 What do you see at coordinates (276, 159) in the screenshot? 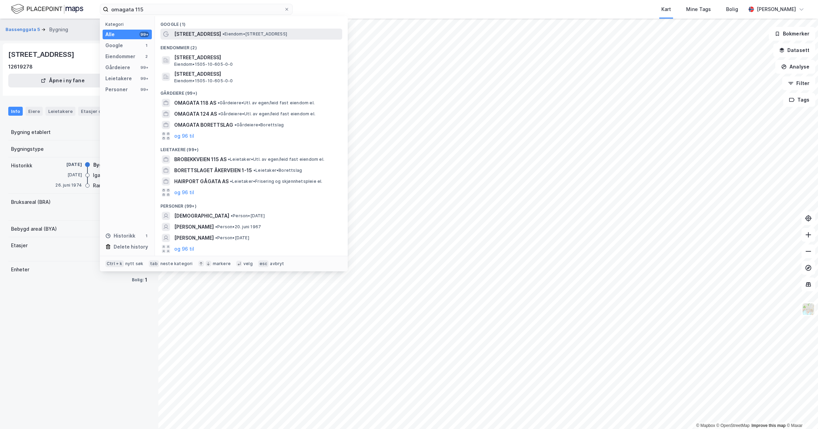
I see `span: Leietaker • Utl. av egen/leid fast eiendom el.` at bounding box center [276, 159].